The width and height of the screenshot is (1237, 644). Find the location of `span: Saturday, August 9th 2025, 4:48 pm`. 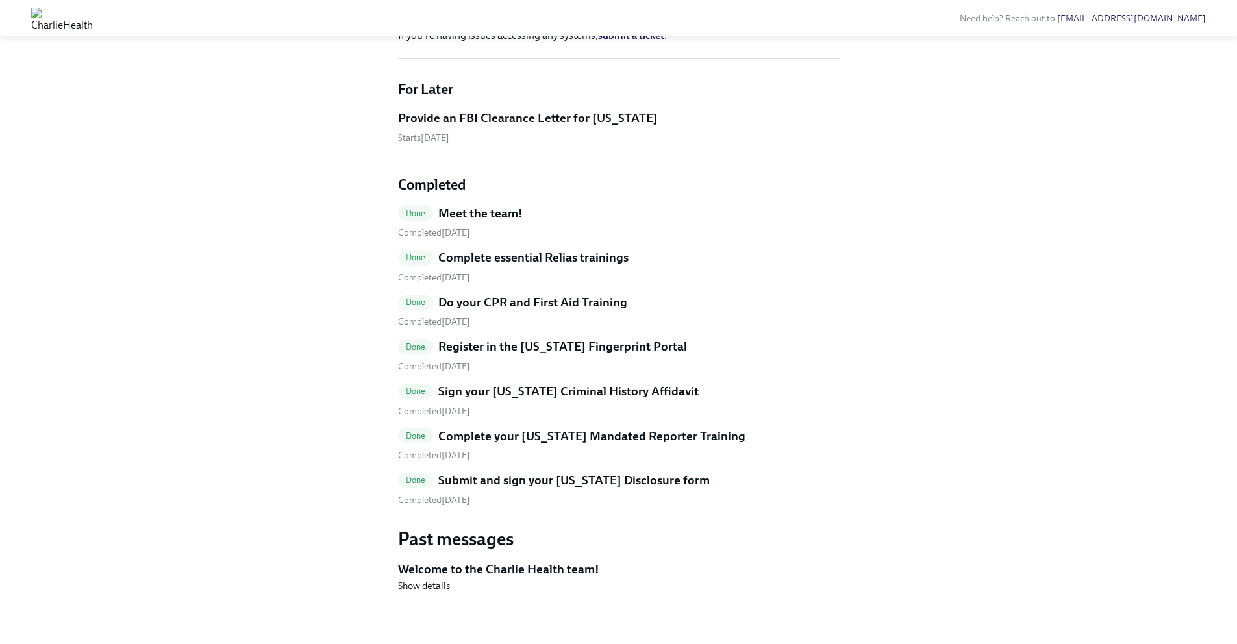

span: Saturday, August 9th 2025, 4:48 pm is located at coordinates (434, 232).